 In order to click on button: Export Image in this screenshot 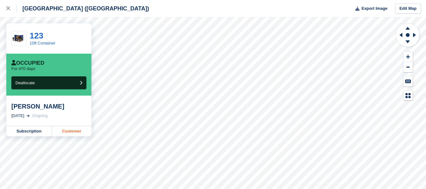, I will do `click(370, 9)`.